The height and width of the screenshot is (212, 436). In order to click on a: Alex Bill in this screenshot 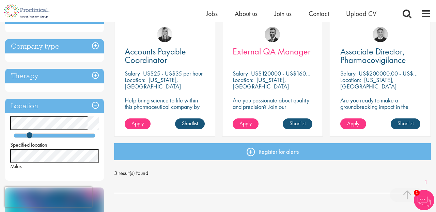, I will do `click(272, 34)`.